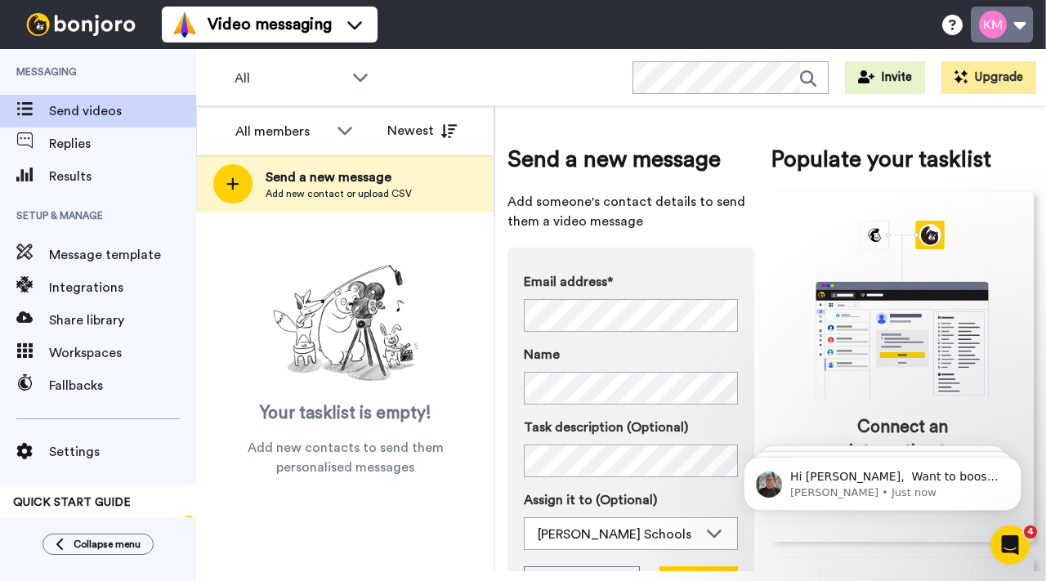  What do you see at coordinates (346, 413) in the screenshot?
I see `span: Your tasklist is empty!` at bounding box center [346, 413].